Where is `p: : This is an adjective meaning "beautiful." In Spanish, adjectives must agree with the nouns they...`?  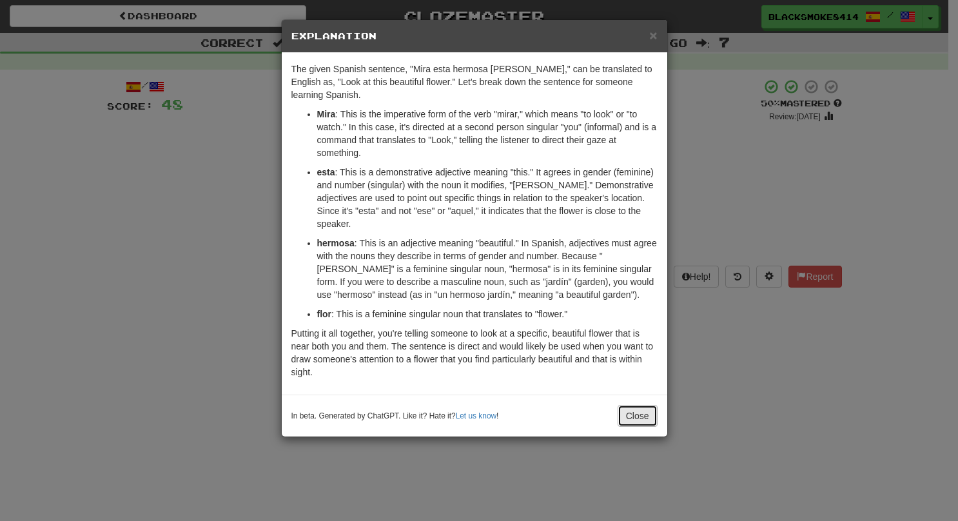
p: : This is an adjective meaning "beautiful." In Spanish, adjectives must agree with the nouns they... is located at coordinates (487, 269).